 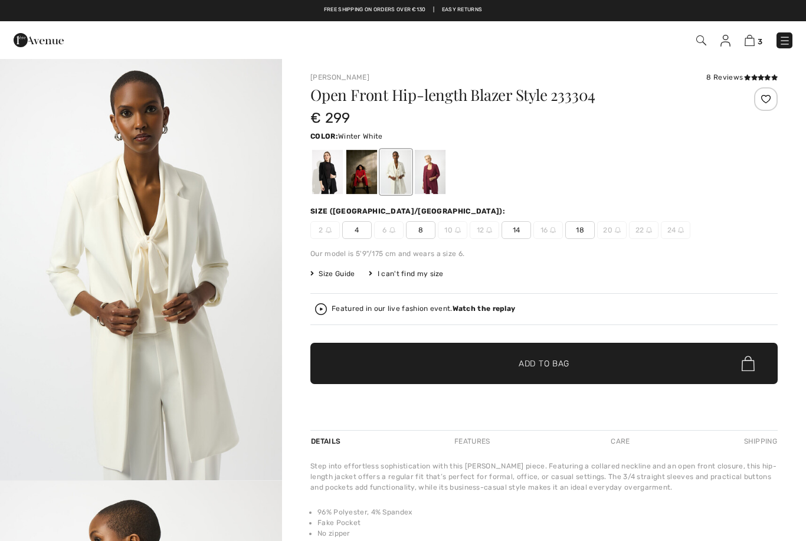 I want to click on span: € 299, so click(x=330, y=118).